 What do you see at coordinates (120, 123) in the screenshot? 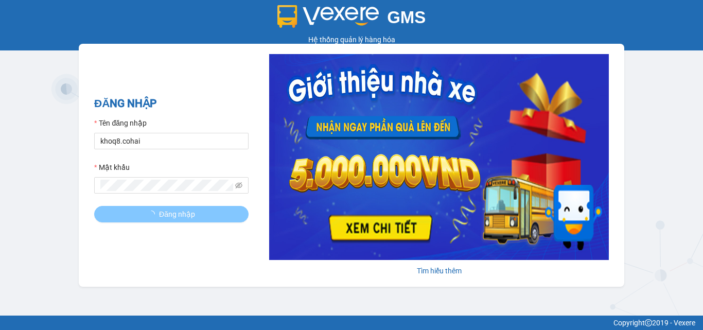
I see `label: Tên đăng nhập` at bounding box center [120, 123].